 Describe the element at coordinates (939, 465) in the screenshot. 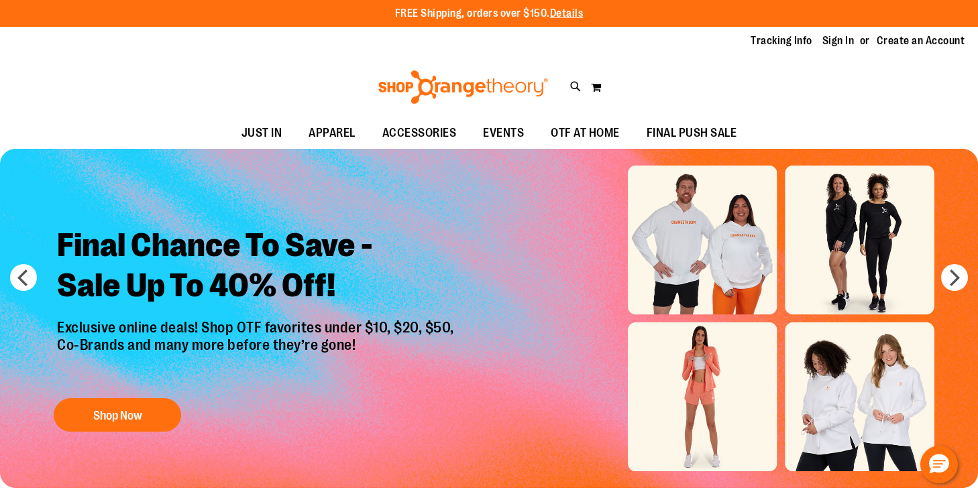

I see `button: Hello, have a question? Let’s chat.` at that location.